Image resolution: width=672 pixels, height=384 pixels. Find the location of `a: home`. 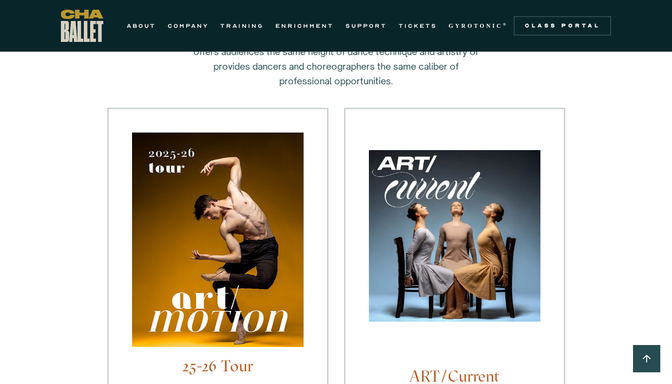

a: home is located at coordinates (82, 26).